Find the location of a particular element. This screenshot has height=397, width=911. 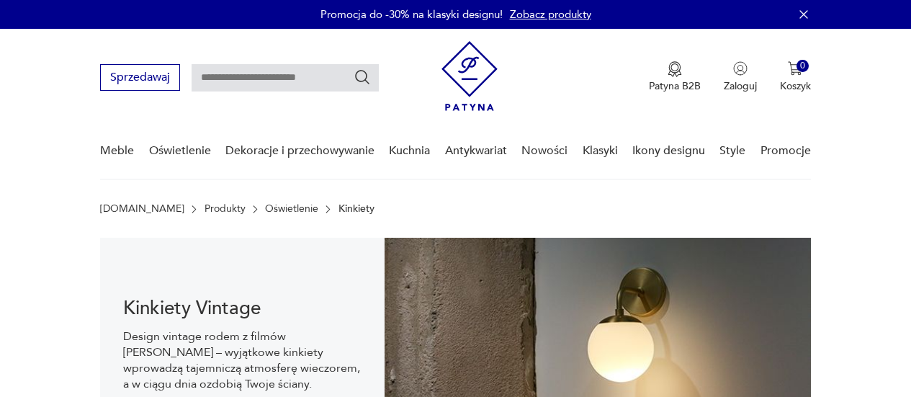

a: Promocje is located at coordinates (786, 151).